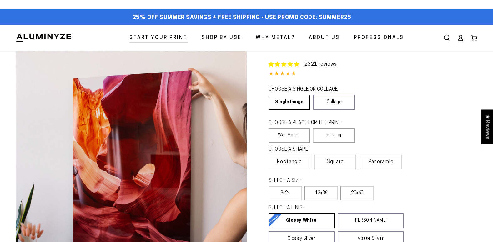  Describe the element at coordinates (290, 162) in the screenshot. I see `span: Rectangle` at that location.